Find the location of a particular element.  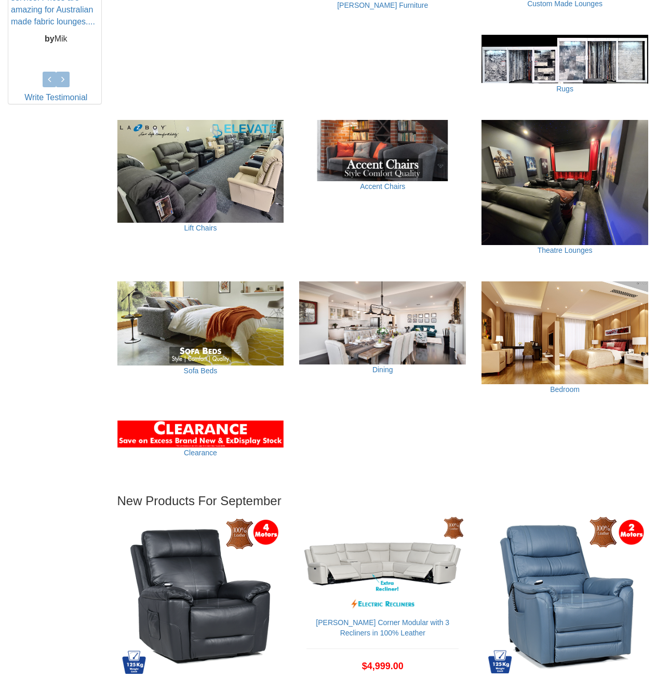

a: Theatre Lounges is located at coordinates (565, 250).